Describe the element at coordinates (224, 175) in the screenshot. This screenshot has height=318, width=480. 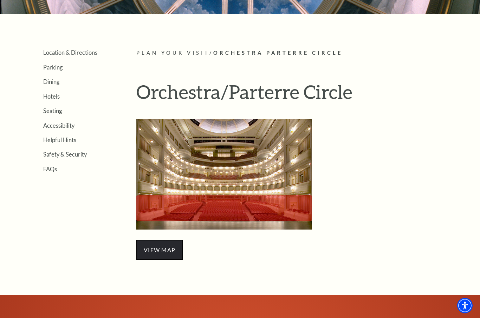
I see `img: Orchestra/Parterre Circle Seating Map` at that location.